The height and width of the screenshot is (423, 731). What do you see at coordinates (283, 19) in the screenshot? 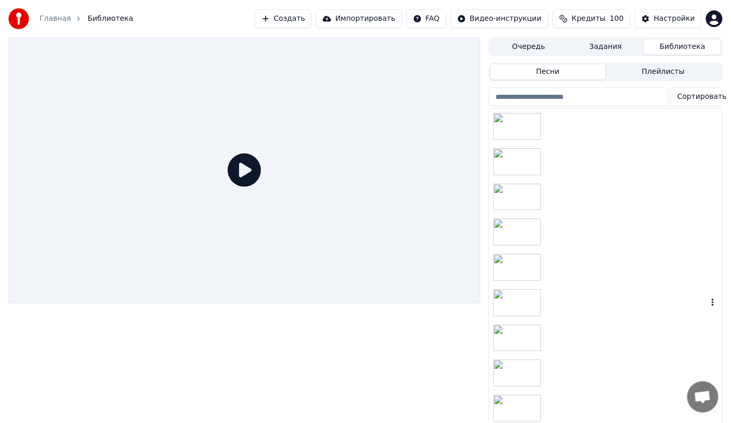
I see `button: Создать` at bounding box center [283, 19].